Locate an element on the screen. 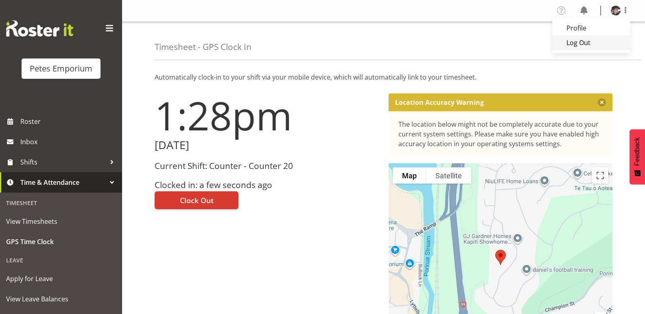  a: View Timesheets is located at coordinates (61, 222).